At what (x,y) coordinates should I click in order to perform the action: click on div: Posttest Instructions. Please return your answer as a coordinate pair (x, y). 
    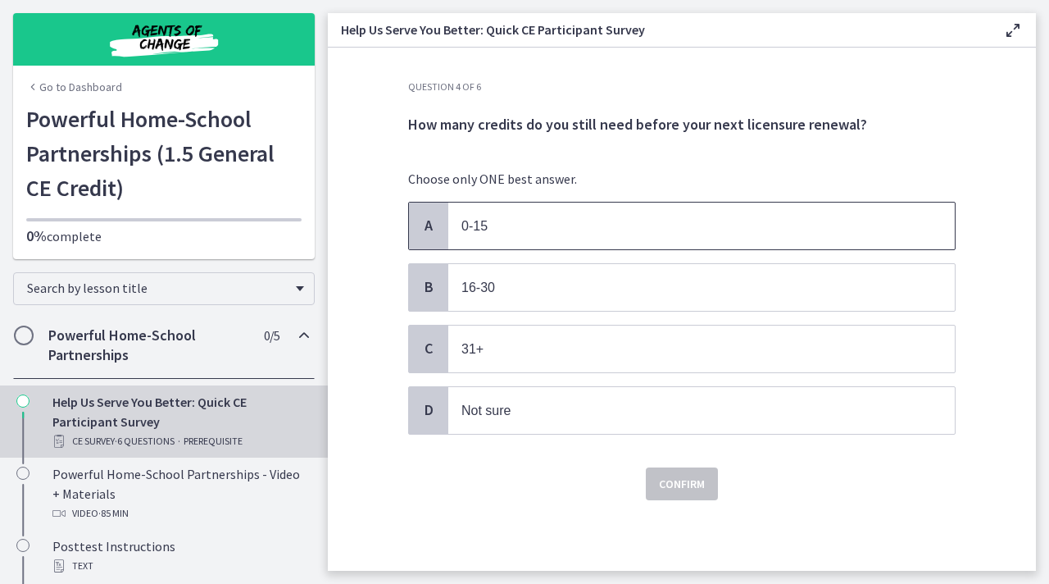
    Looking at the image, I should click on (180, 556).